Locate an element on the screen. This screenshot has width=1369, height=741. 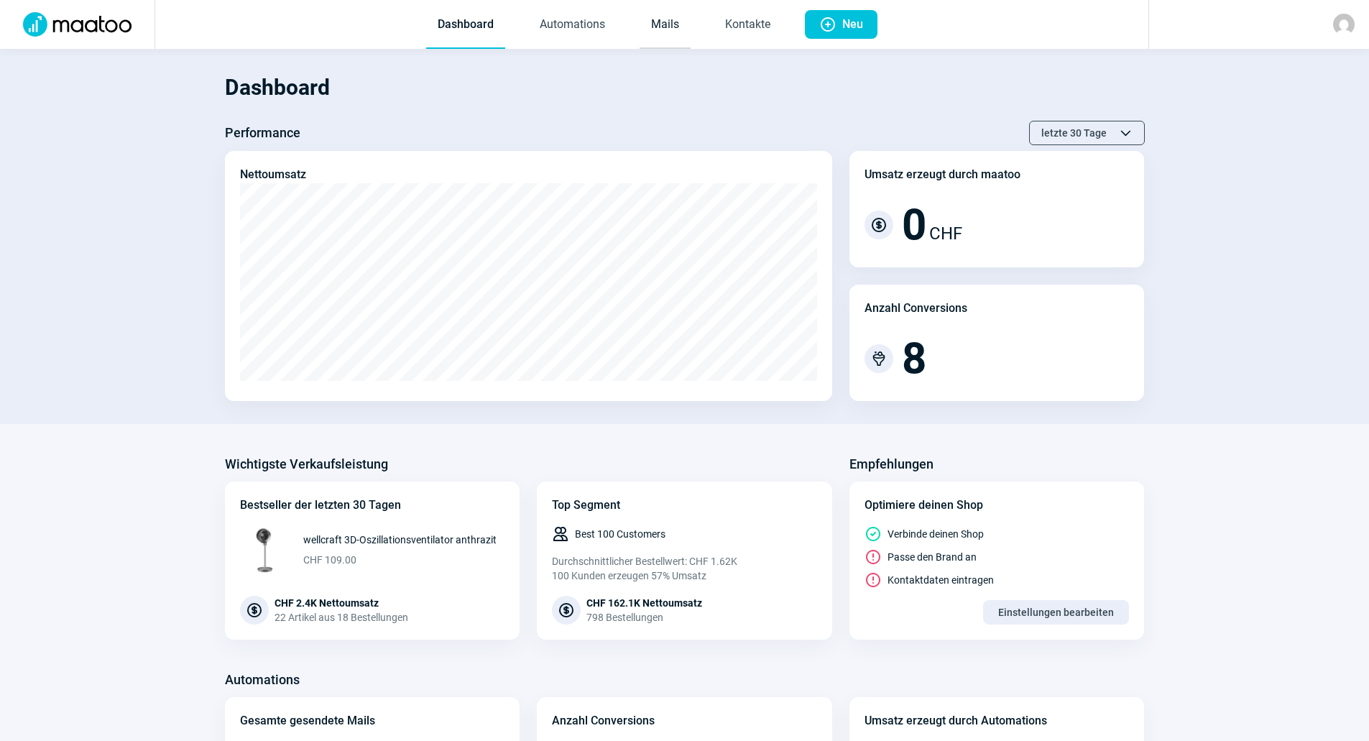
button: Neu is located at coordinates (841, 24).